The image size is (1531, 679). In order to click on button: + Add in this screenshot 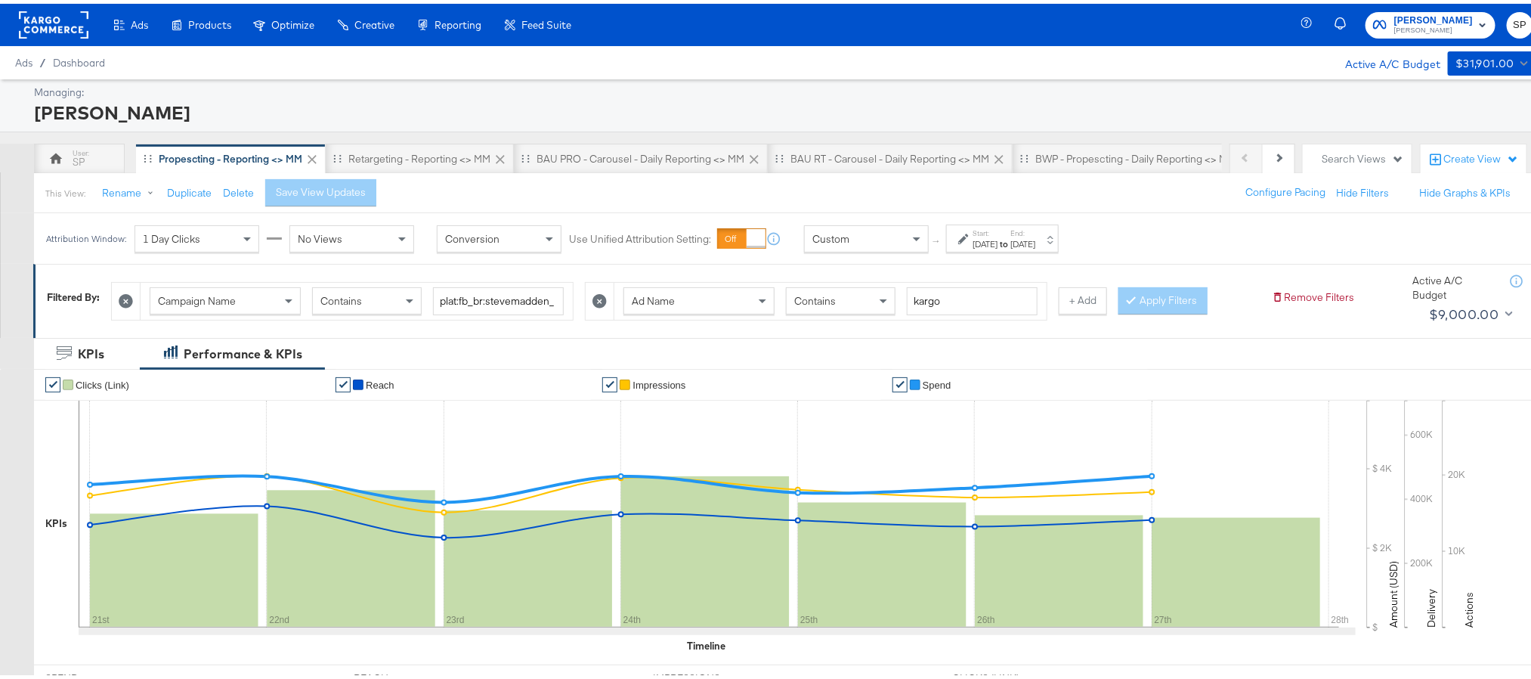, I will do `click(1083, 297)`.